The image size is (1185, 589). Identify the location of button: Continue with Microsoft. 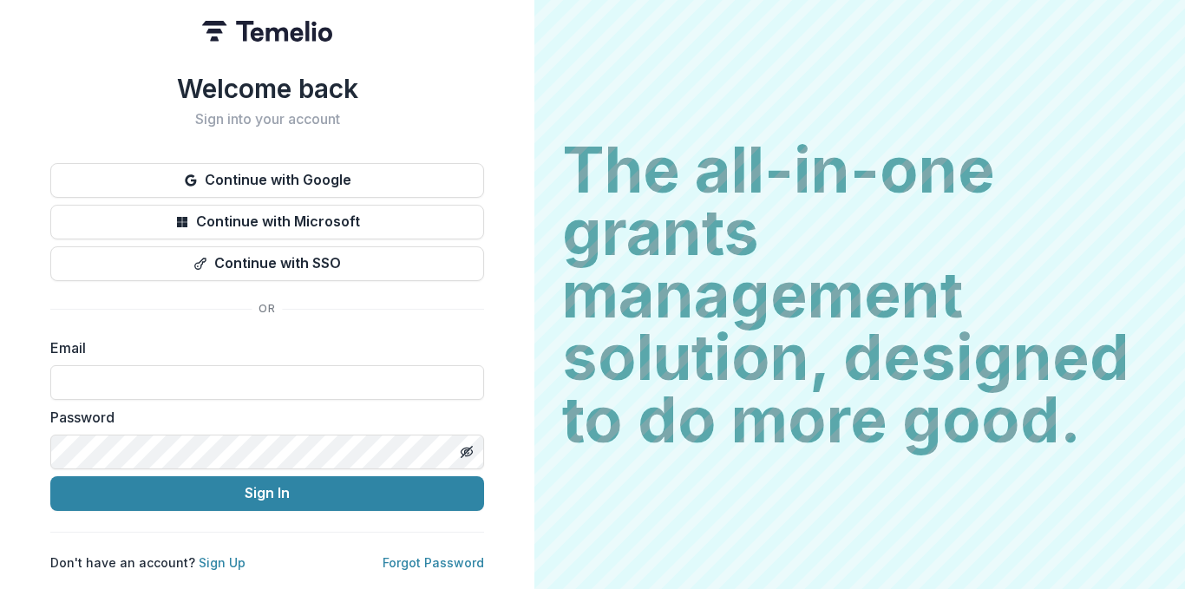
(267, 222).